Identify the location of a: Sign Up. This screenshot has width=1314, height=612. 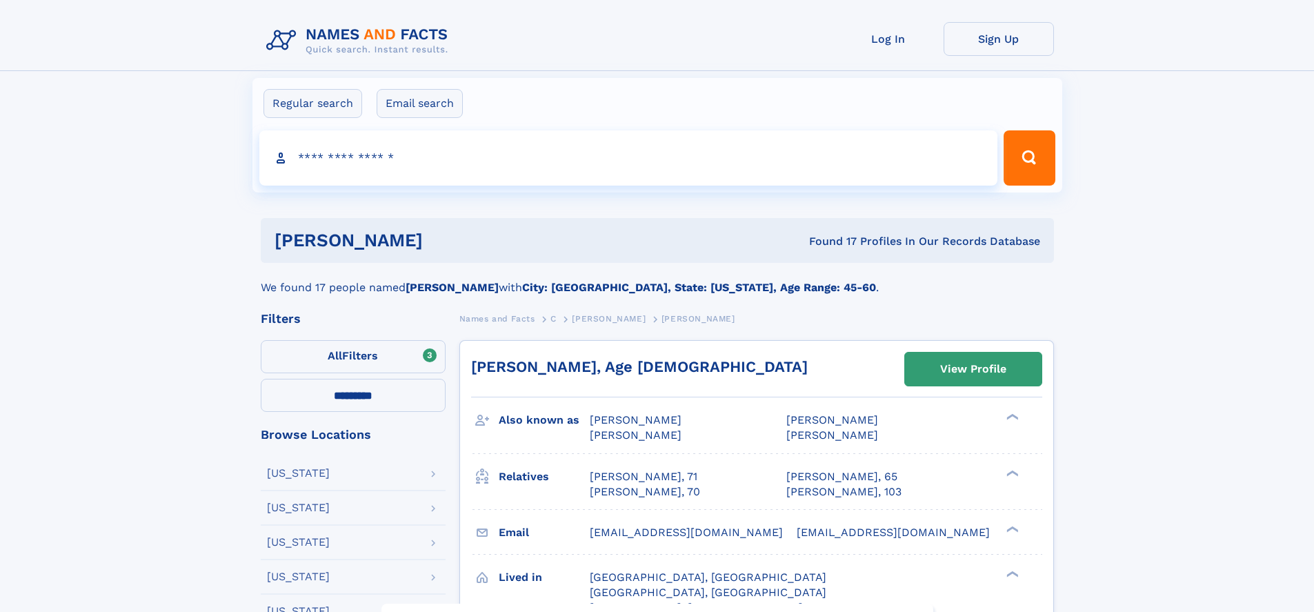
(999, 39).